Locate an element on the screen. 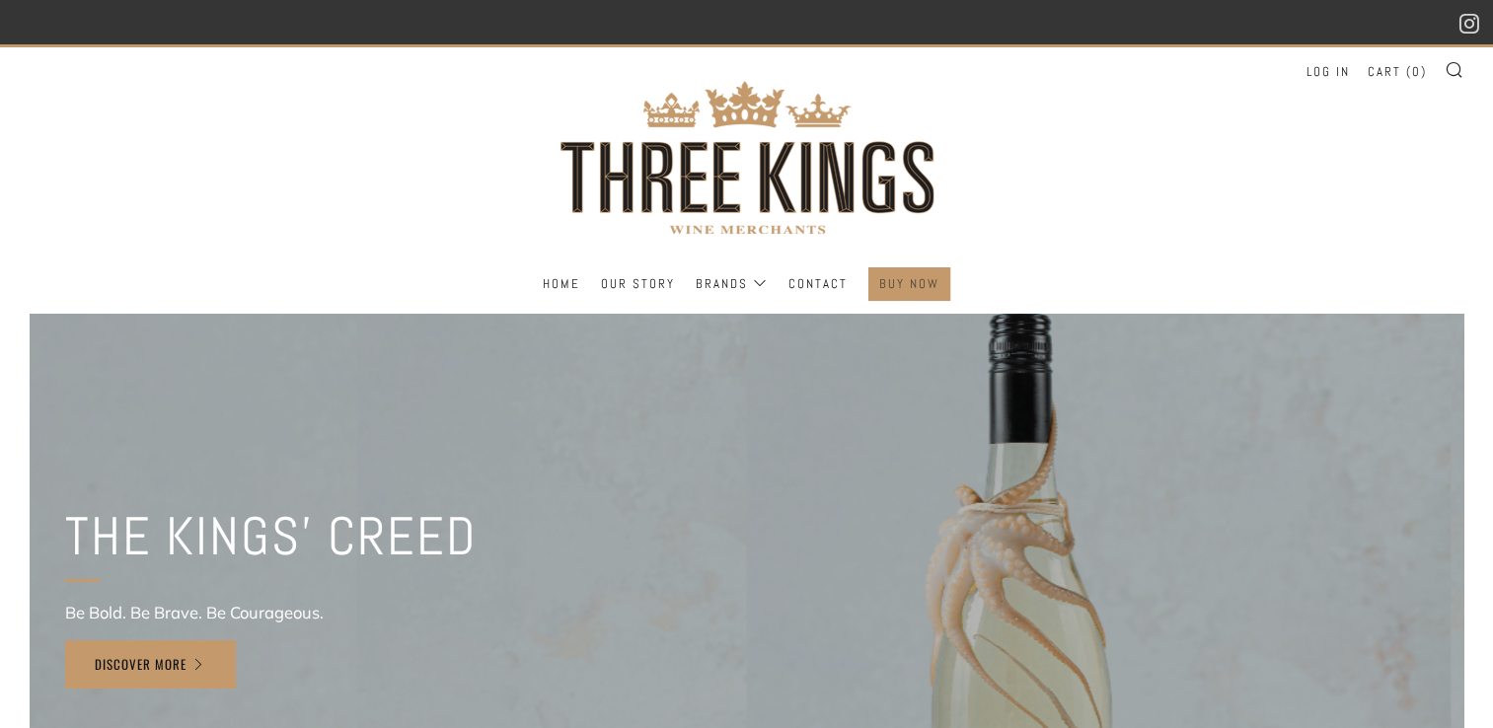 The height and width of the screenshot is (728, 1493). a: Log in is located at coordinates (1328, 72).